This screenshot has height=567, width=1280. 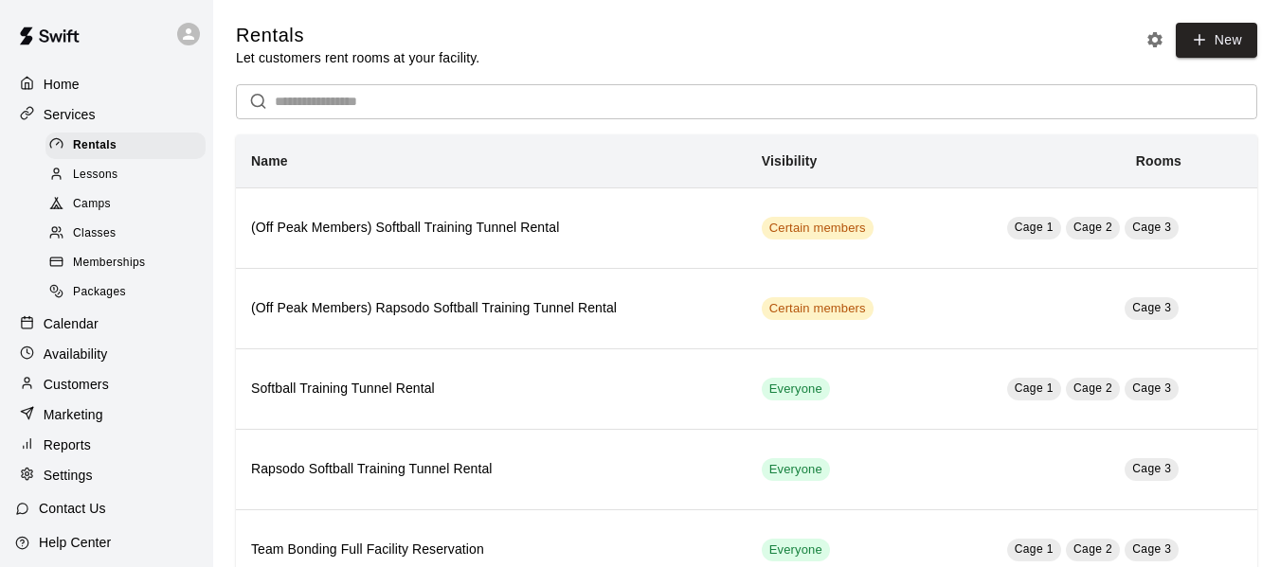 What do you see at coordinates (106, 475) in the screenshot?
I see `div: Settings` at bounding box center [106, 475].